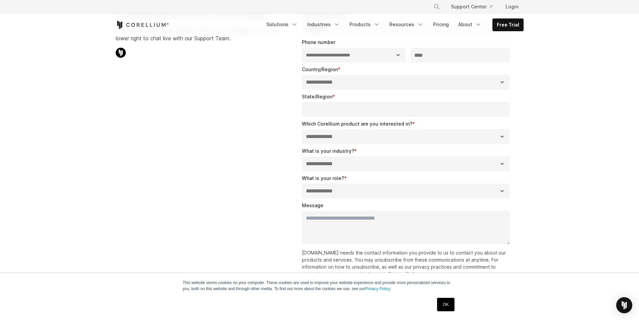 The width and height of the screenshot is (639, 320). I want to click on span: What is your role?, so click(323, 178).